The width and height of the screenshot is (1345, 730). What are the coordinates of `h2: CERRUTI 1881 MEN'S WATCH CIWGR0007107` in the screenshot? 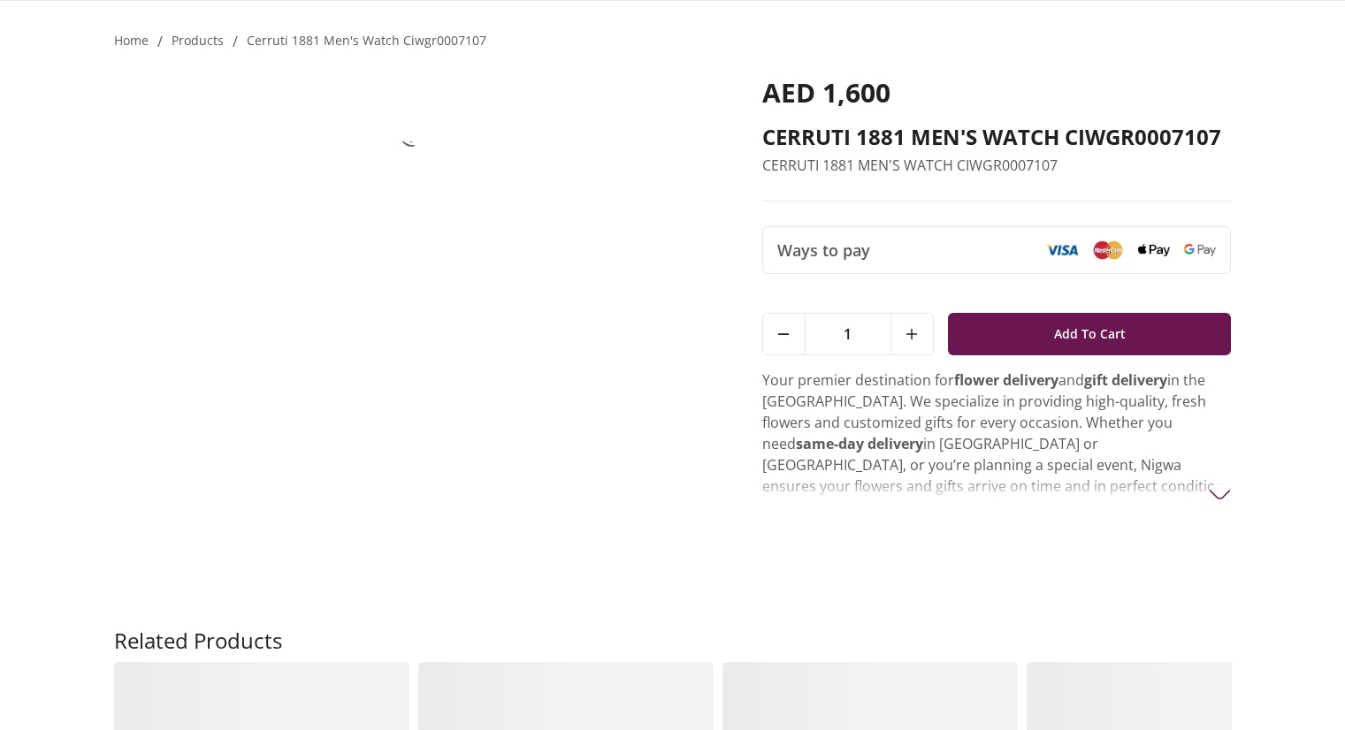 It's located at (997, 137).